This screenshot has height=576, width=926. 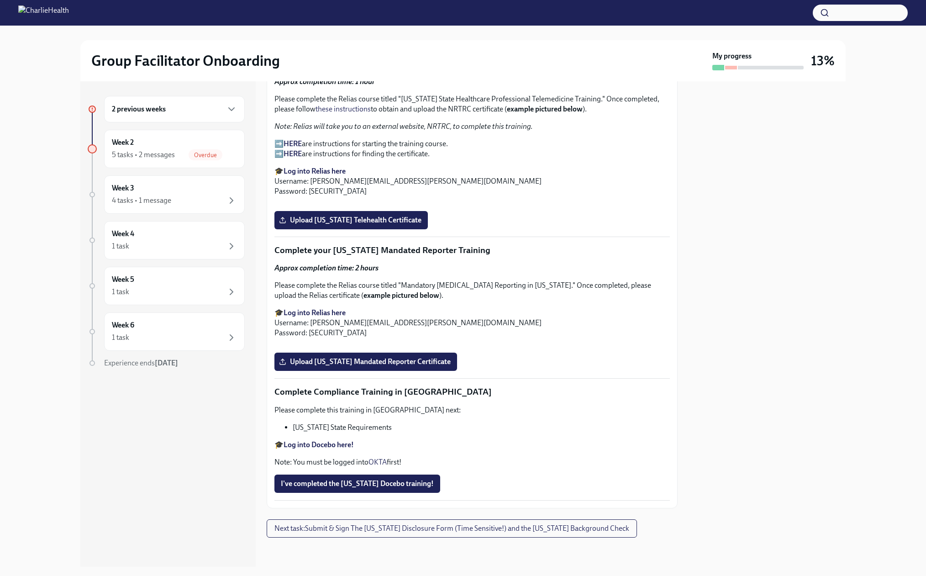 What do you see at coordinates (185, 61) in the screenshot?
I see `h2: Group Facilitator Onboarding` at bounding box center [185, 61].